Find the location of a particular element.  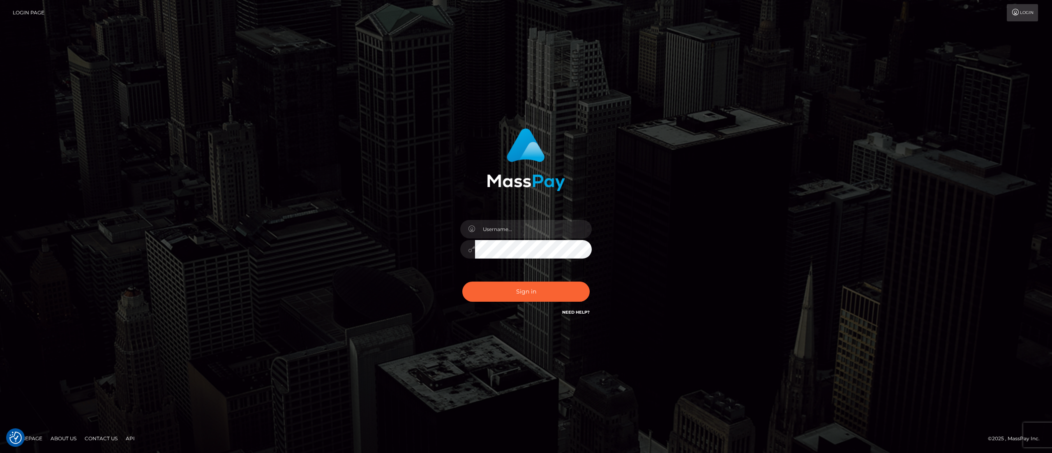

a: Login is located at coordinates (1023, 13).